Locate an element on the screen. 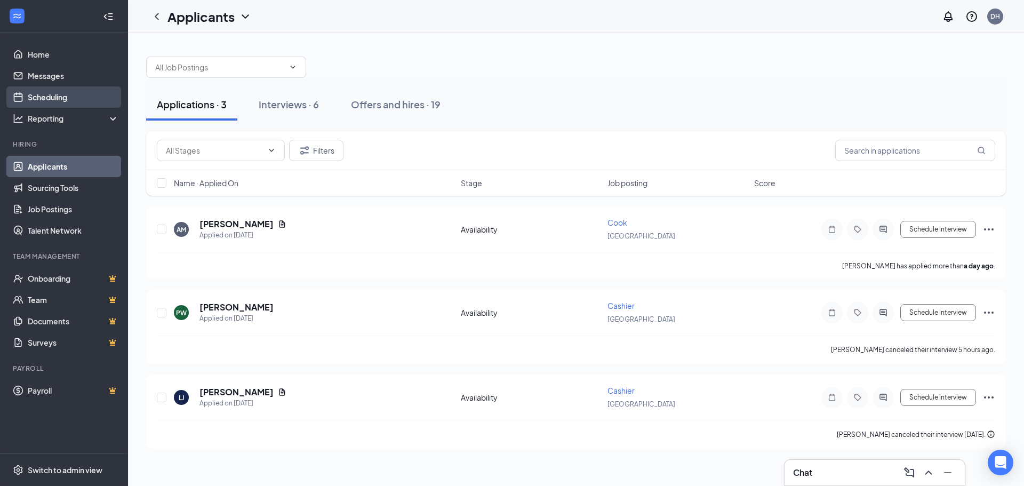 Image resolution: width=1024 pixels, height=486 pixels. div: Team Management is located at coordinates (65, 256).